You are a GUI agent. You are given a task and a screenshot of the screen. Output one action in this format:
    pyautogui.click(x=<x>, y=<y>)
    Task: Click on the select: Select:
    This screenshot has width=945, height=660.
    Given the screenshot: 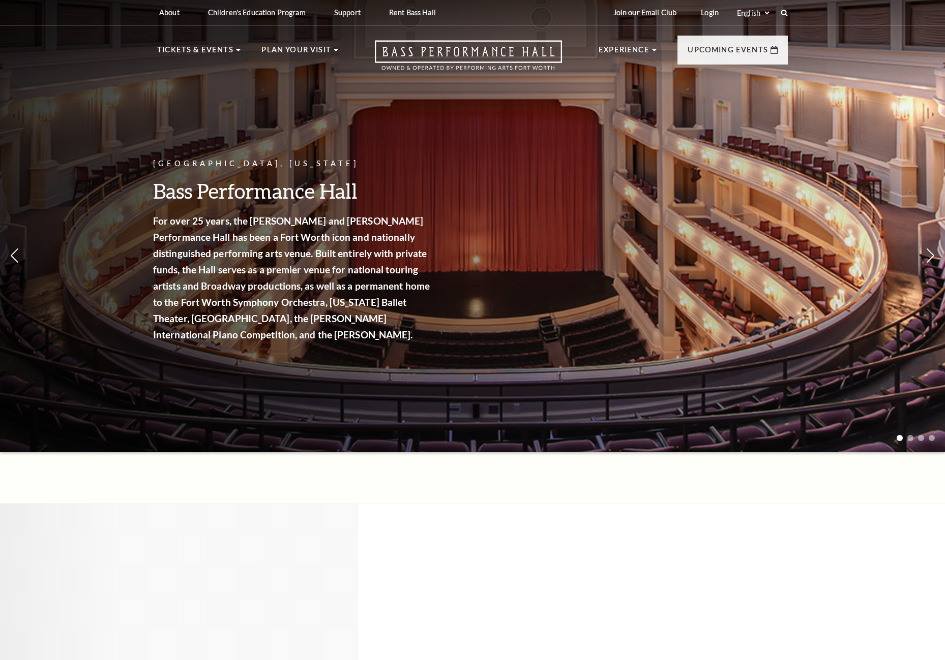 What is the action you would take?
    pyautogui.click(x=752, y=13)
    